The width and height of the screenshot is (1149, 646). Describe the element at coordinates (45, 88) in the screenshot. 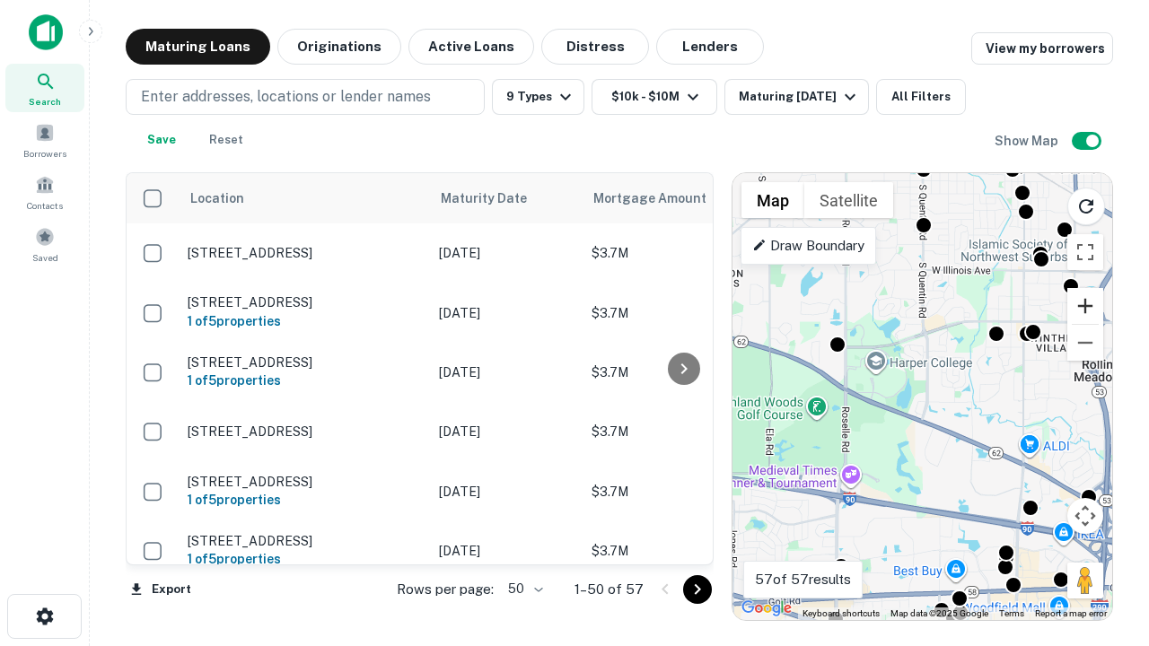

I see `a: Search` at that location.